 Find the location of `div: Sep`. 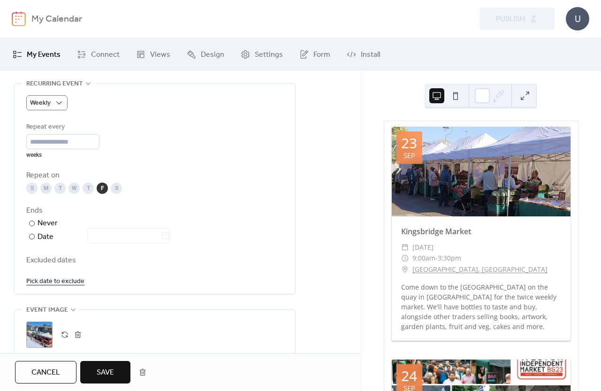

div: Sep is located at coordinates (409, 155).